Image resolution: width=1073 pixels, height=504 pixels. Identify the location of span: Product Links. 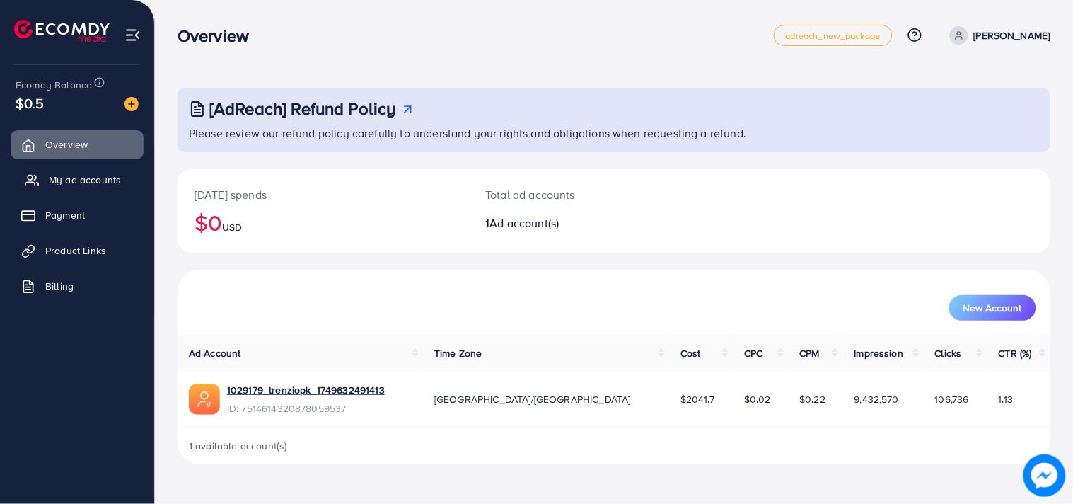
(76, 250).